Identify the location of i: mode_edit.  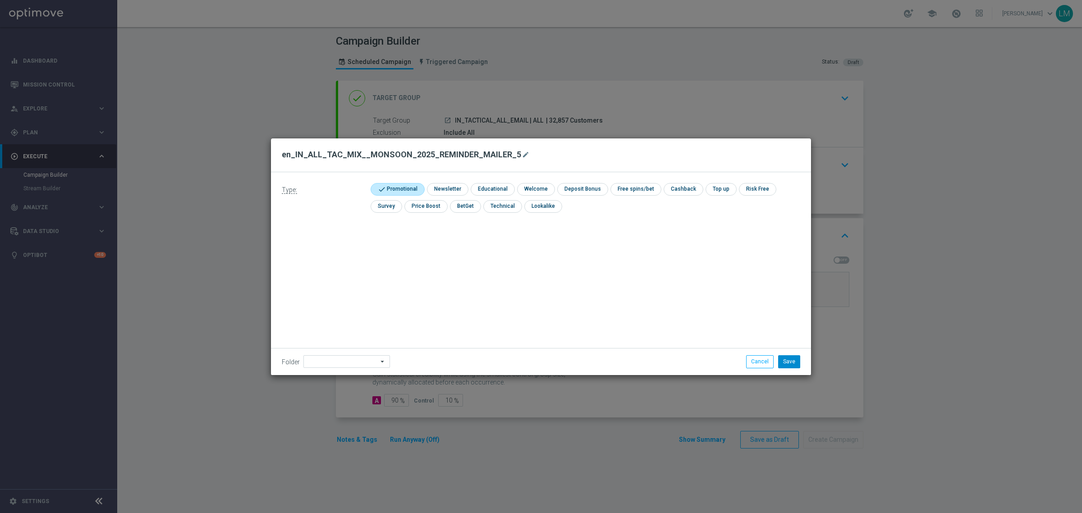
(526, 155).